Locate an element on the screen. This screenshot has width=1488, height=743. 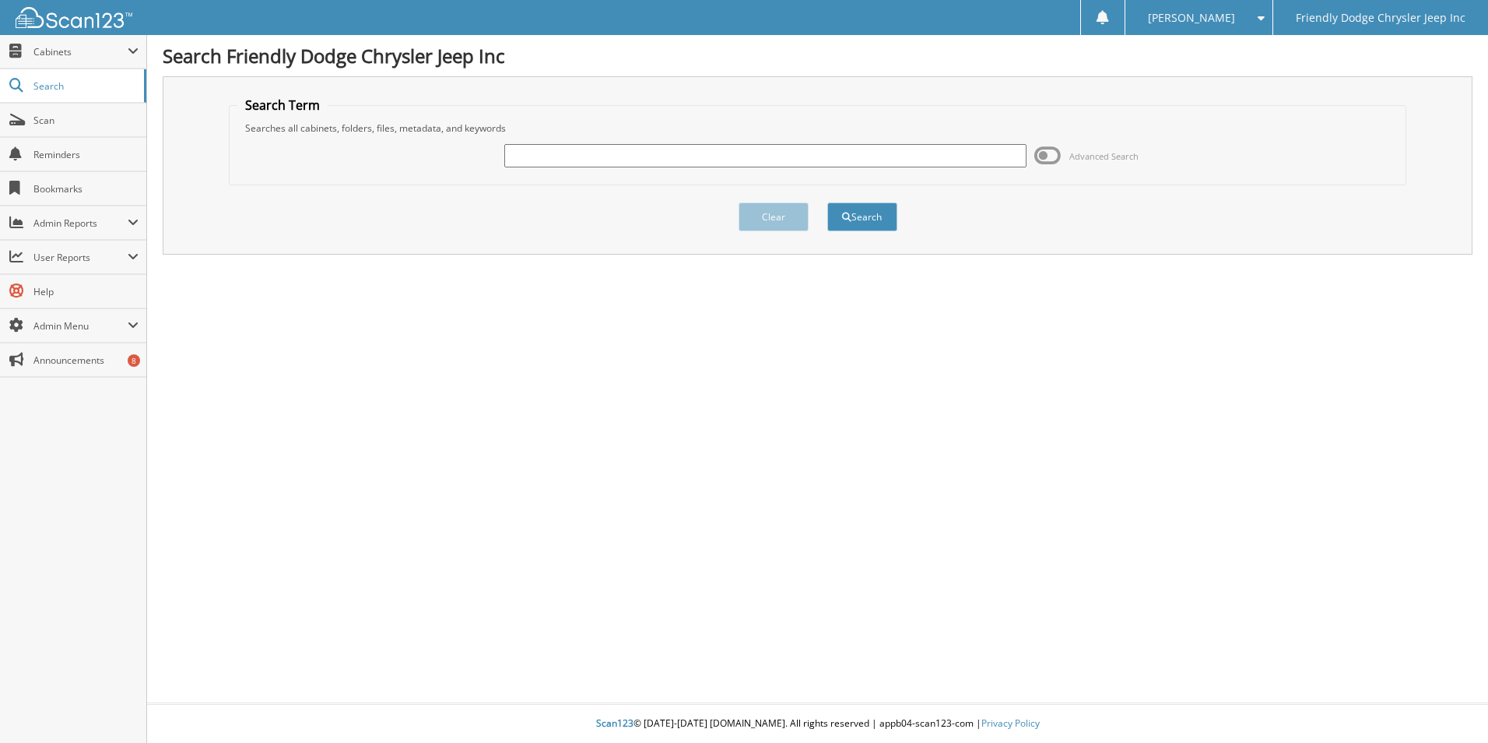
span: Help is located at coordinates (86, 291).